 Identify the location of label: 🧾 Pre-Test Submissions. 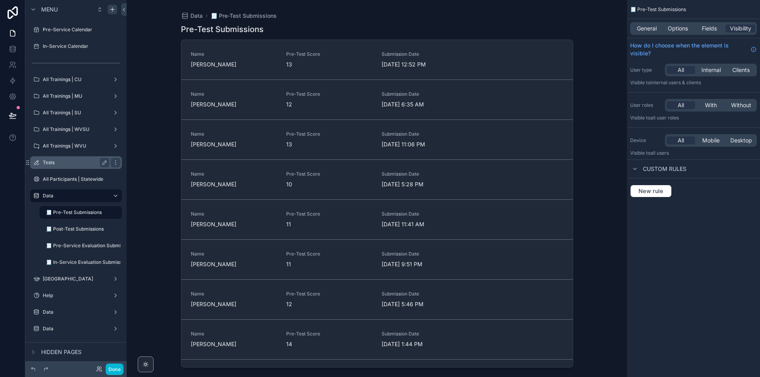
(82, 213).